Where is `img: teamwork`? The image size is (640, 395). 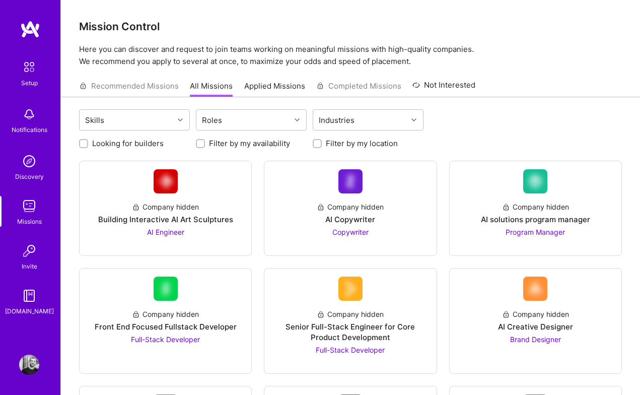
img: teamwork is located at coordinates (29, 206).